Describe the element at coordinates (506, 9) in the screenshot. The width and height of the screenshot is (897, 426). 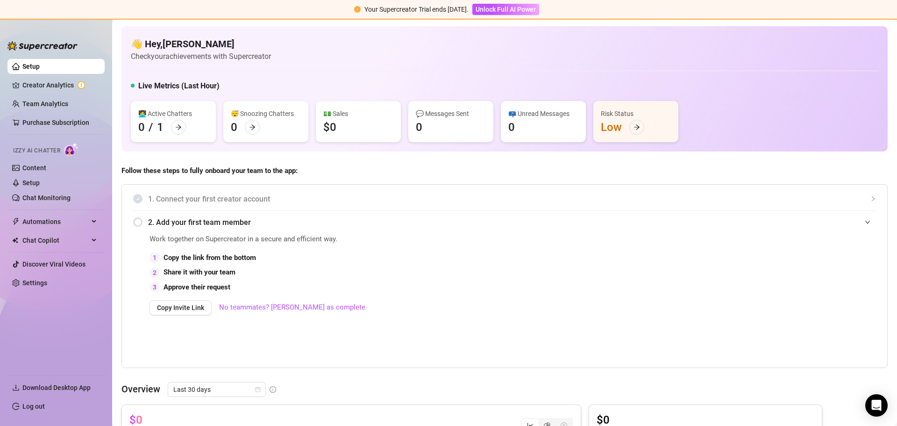
I see `button: Unlock Full AI Power` at that location.